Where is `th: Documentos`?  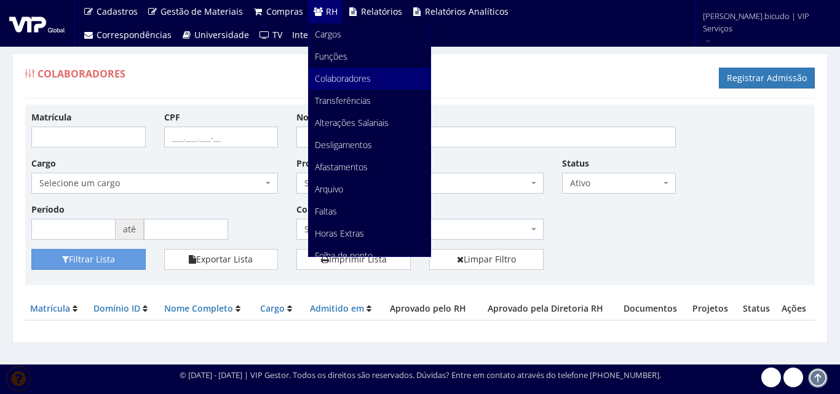
th: Documentos is located at coordinates (650, 309).